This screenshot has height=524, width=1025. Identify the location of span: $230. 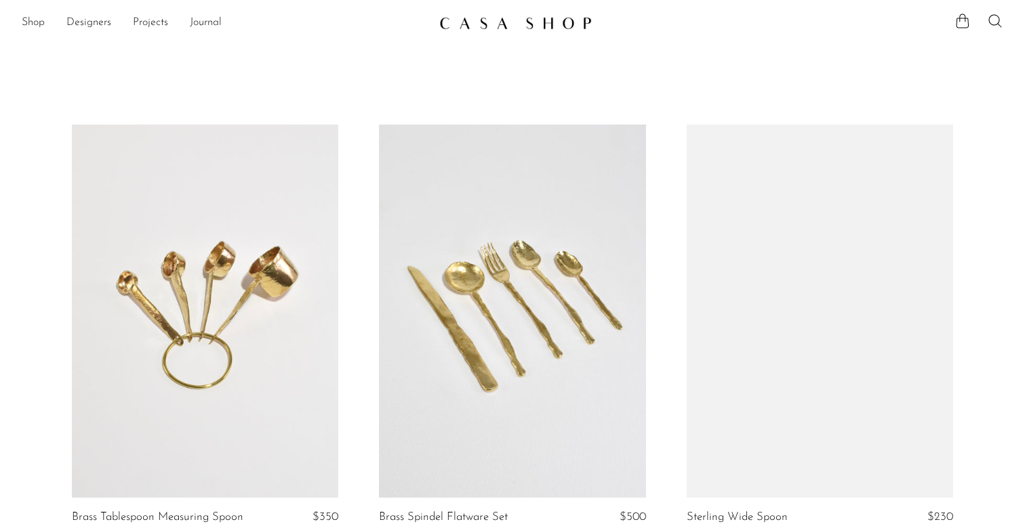
(940, 517).